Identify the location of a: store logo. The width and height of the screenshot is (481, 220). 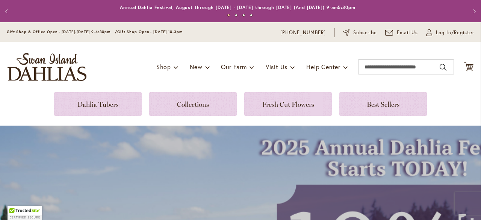
(47, 67).